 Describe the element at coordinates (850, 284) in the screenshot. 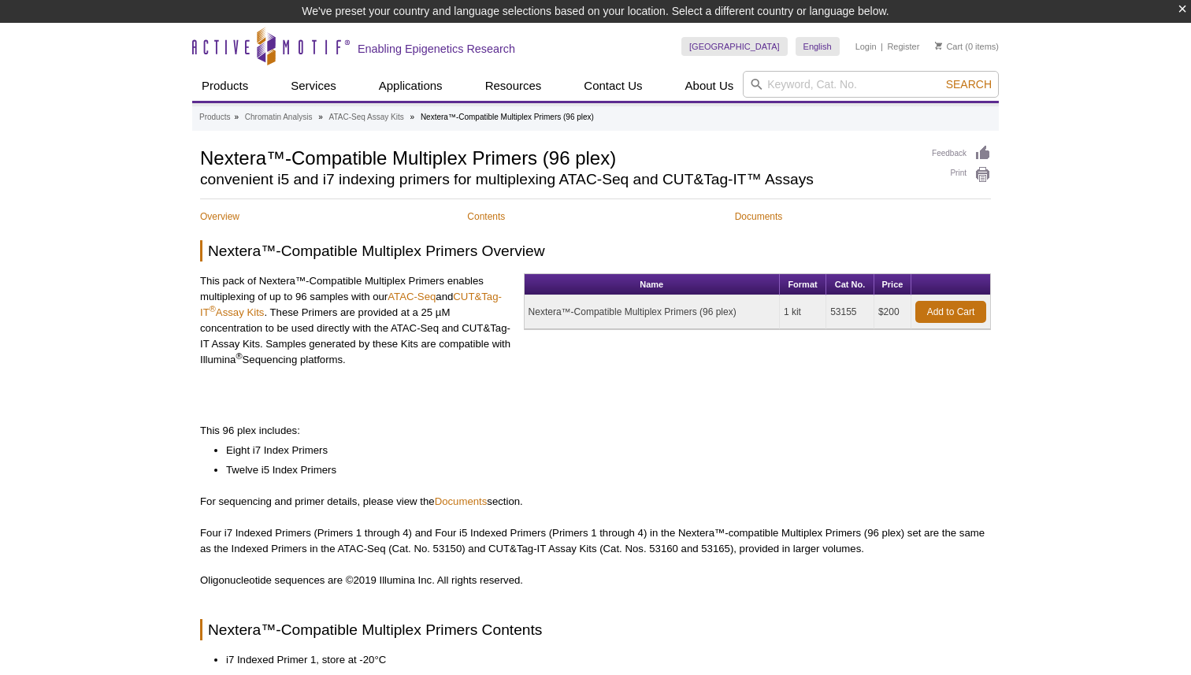

I see `th: Cat No.` at that location.